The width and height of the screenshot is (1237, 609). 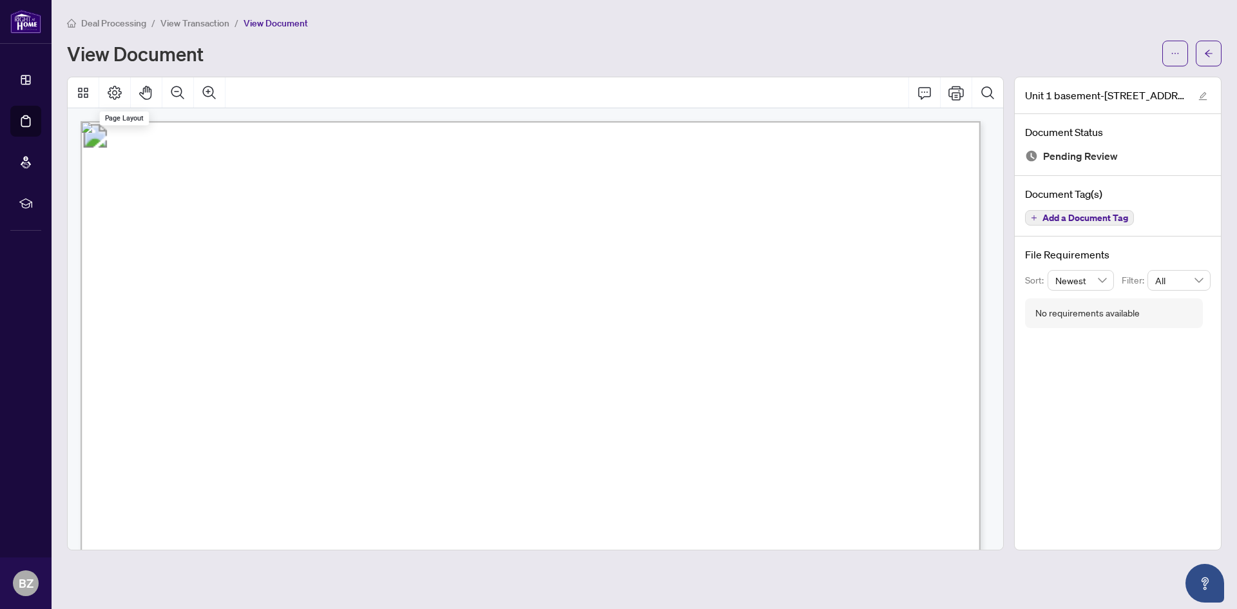 What do you see at coordinates (1205, 583) in the screenshot?
I see `button: Open asap` at bounding box center [1205, 583].